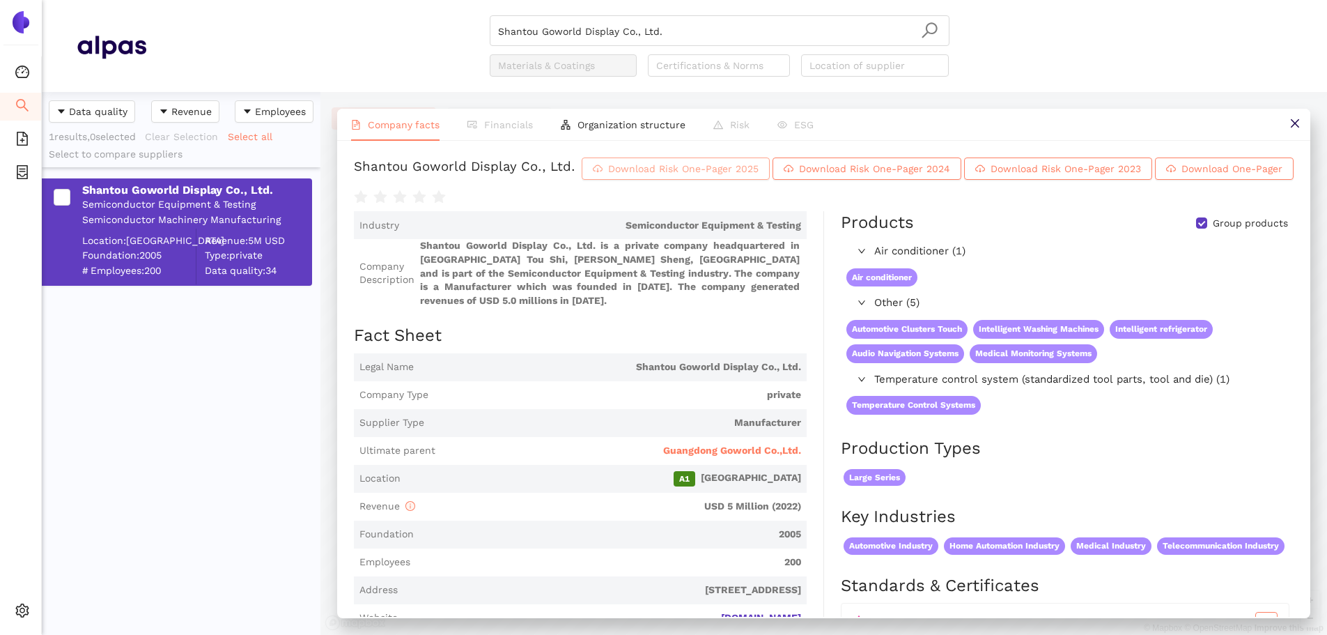 The width and height of the screenshot is (1327, 635). Describe the element at coordinates (683, 169) in the screenshot. I see `span: Download Risk One-Pager 2025` at that location.